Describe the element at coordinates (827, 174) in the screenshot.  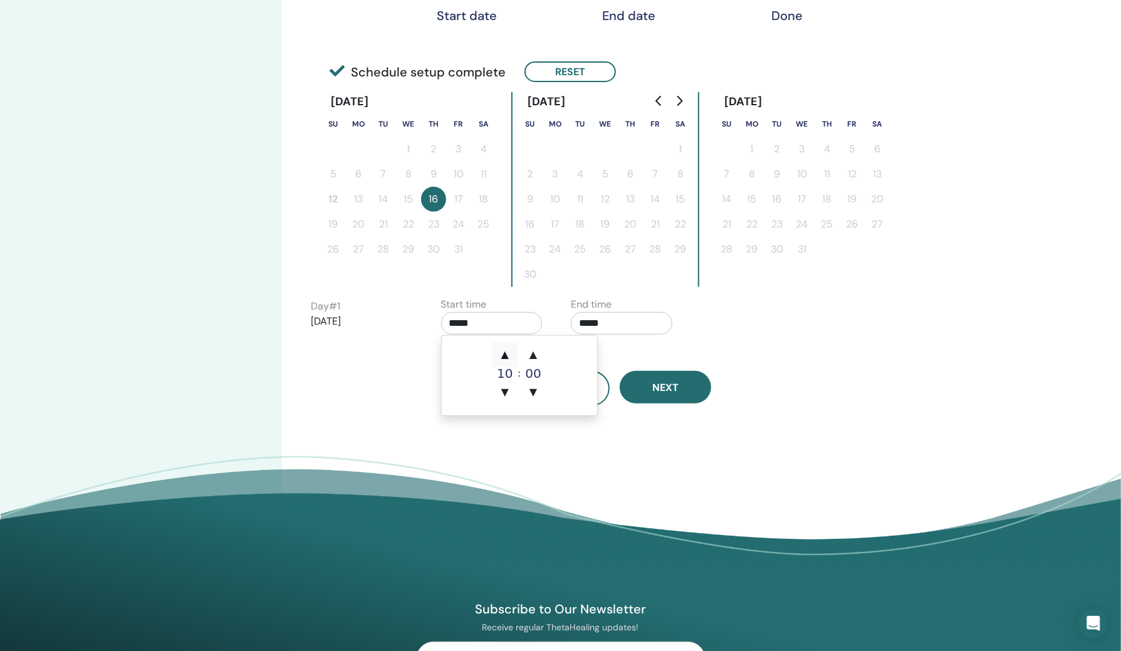
I see `button: 11` at that location.